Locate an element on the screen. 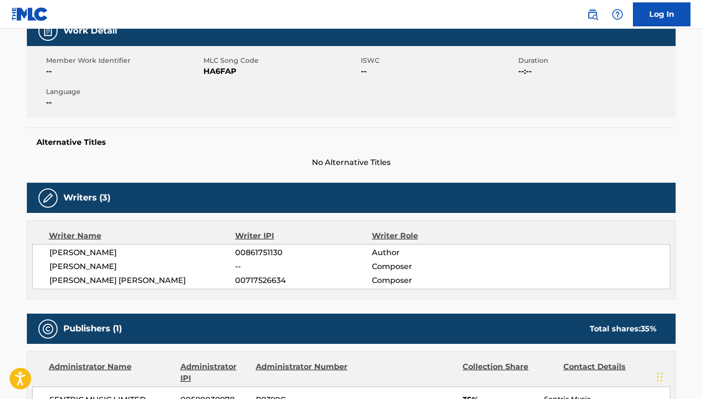  img: Publishers is located at coordinates (48, 329).